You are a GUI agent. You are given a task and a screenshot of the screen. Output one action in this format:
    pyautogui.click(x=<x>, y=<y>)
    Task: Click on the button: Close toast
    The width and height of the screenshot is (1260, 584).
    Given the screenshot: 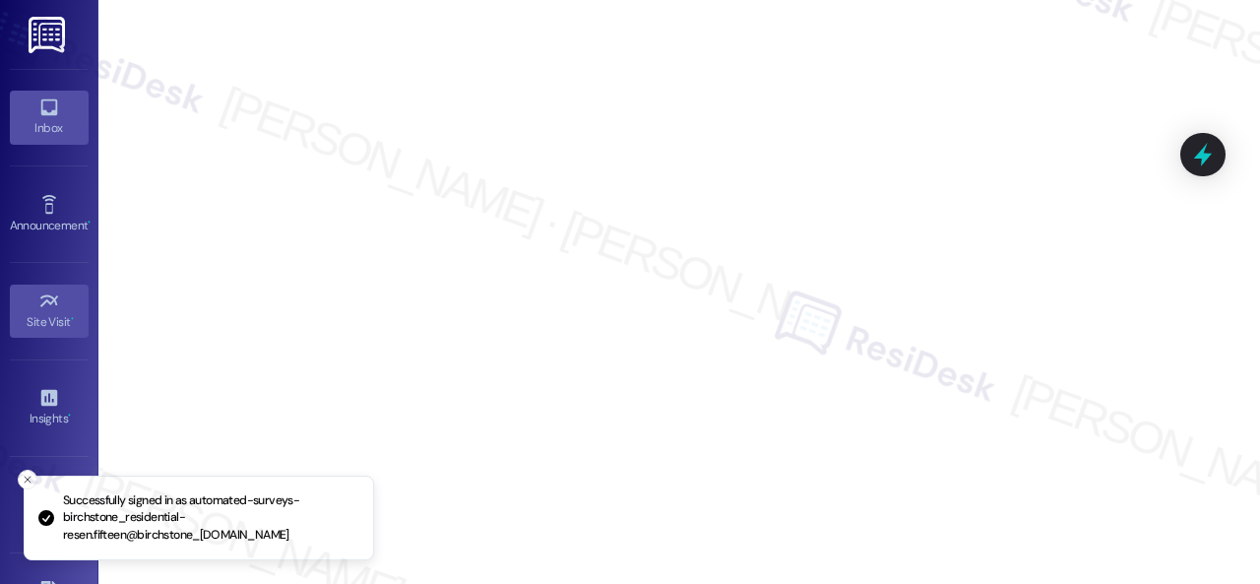 What is the action you would take?
    pyautogui.click(x=28, y=480)
    